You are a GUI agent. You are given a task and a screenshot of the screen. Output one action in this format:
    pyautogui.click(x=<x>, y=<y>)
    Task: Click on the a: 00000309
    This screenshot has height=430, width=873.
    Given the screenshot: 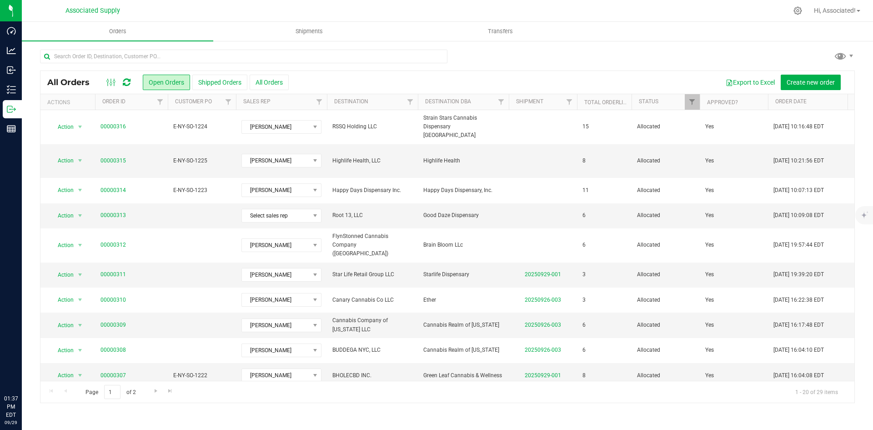 What is the action you would take?
    pyautogui.click(x=113, y=325)
    